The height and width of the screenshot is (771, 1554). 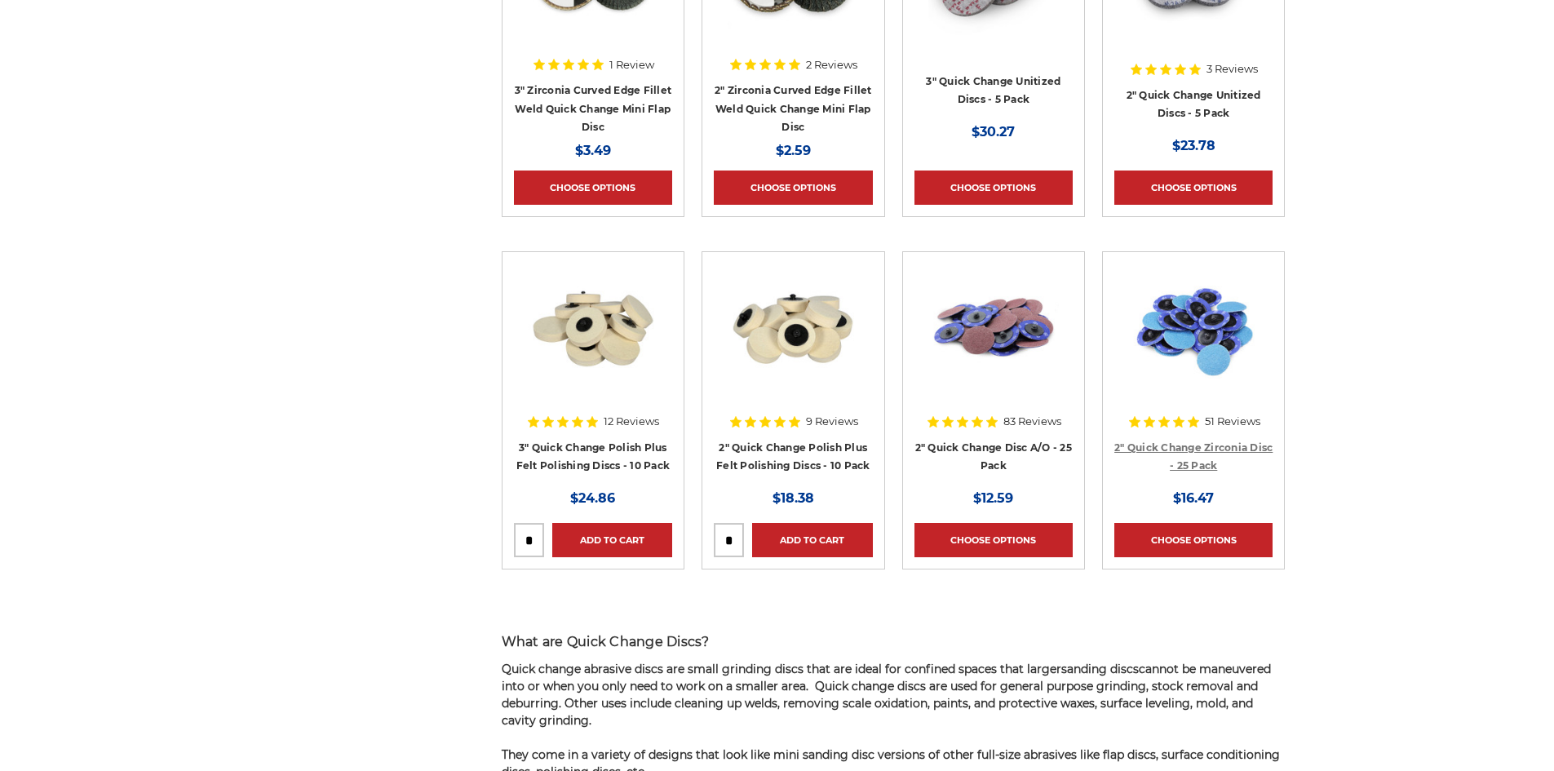 I want to click on span: $12.59, so click(x=992, y=497).